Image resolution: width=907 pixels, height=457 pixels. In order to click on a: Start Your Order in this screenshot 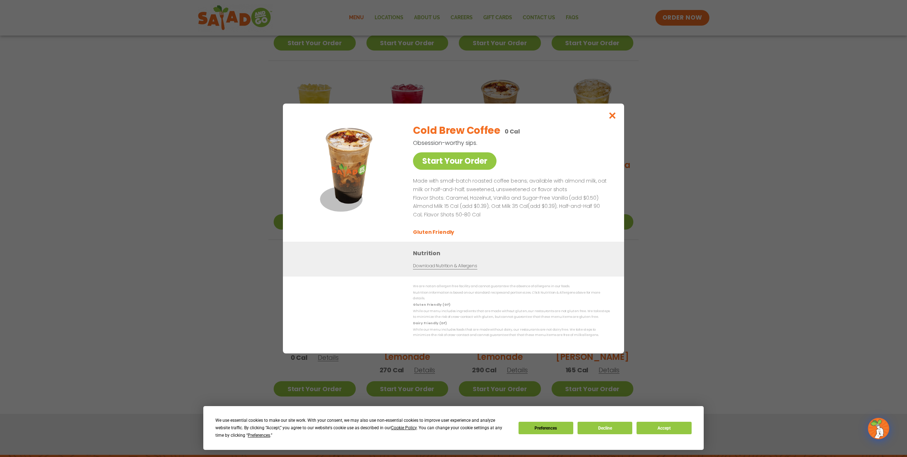, I will do `click(455, 161)`.